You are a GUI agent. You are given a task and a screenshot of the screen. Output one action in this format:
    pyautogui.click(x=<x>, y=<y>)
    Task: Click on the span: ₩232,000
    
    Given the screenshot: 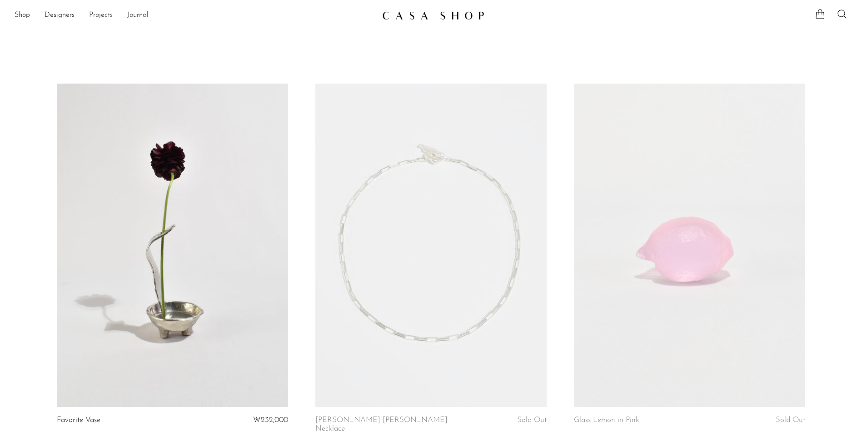 What is the action you would take?
    pyautogui.click(x=270, y=420)
    